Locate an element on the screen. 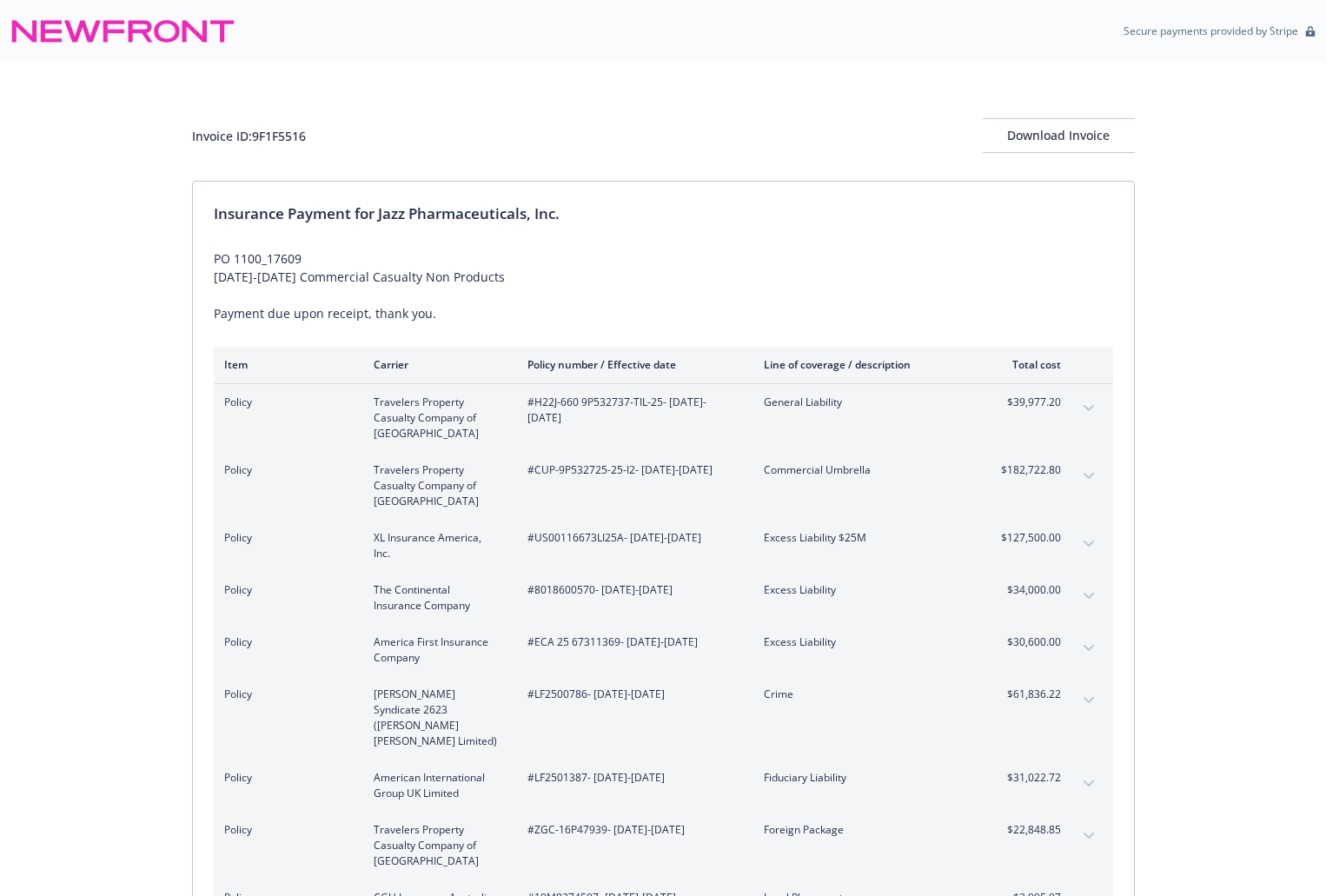 This screenshot has width=1326, height=896. span: The Continental Insurance Company is located at coordinates (437, 597).